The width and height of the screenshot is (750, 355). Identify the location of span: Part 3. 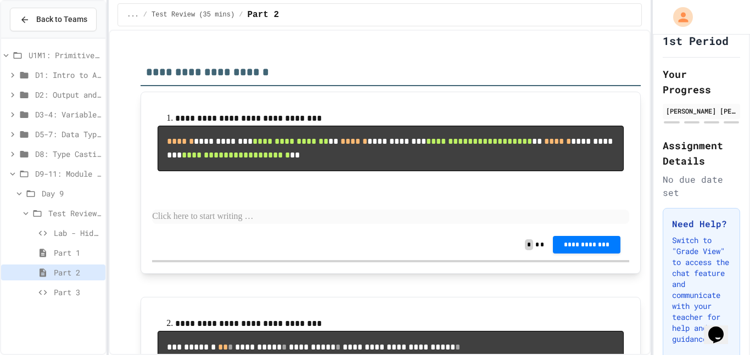
(77, 292).